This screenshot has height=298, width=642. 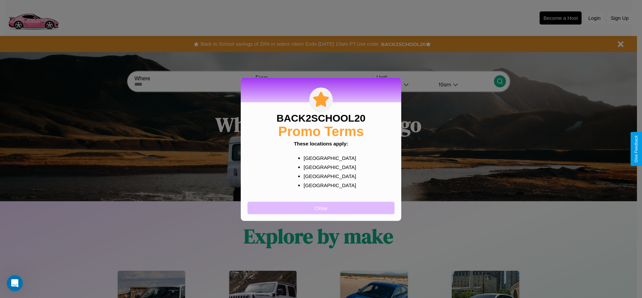 What do you see at coordinates (637, 149) in the screenshot?
I see `div: Give Feedback` at bounding box center [637, 149].